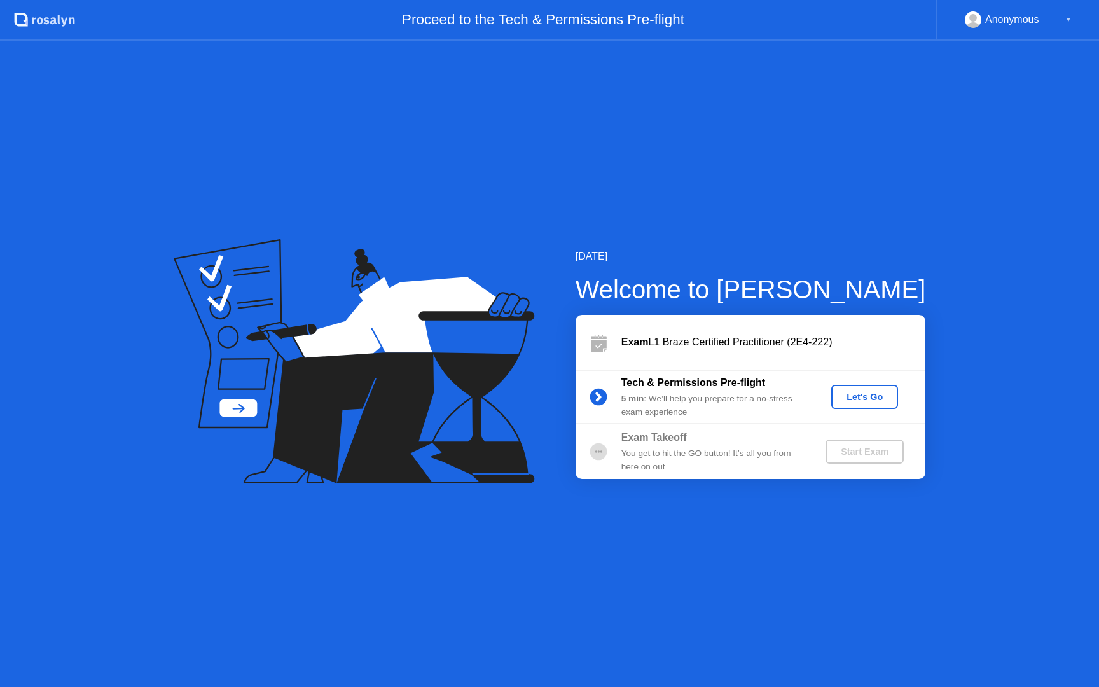 The height and width of the screenshot is (687, 1099). What do you see at coordinates (774, 342) in the screenshot?
I see `div: L1 Braze Certified Practitioner (2E4-222)` at bounding box center [774, 342].